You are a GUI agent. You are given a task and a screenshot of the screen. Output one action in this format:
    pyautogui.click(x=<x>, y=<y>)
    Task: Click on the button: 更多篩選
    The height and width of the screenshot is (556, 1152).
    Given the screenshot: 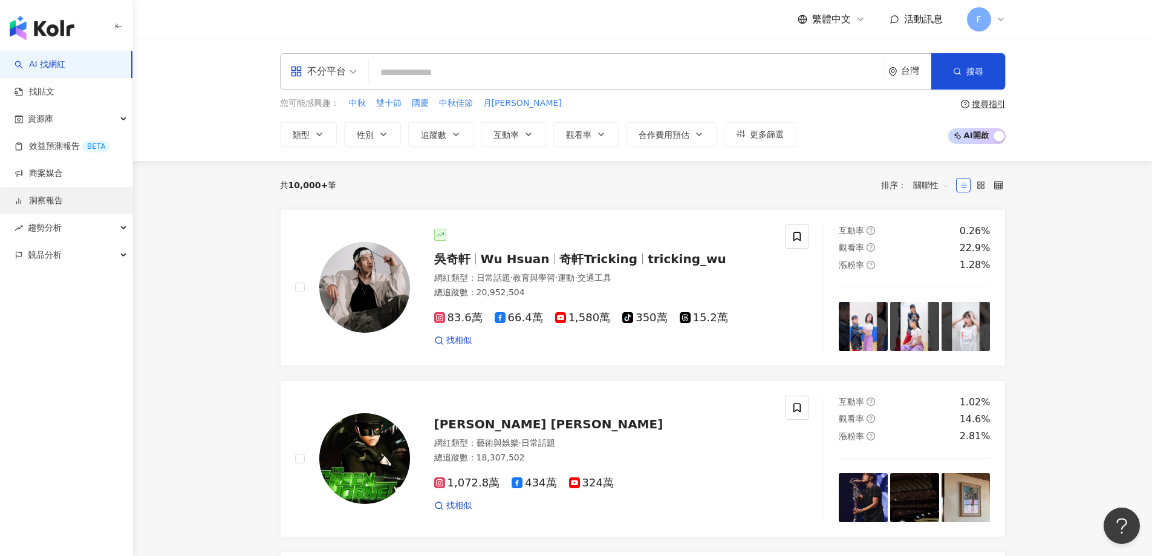 What is the action you would take?
    pyautogui.click(x=760, y=134)
    